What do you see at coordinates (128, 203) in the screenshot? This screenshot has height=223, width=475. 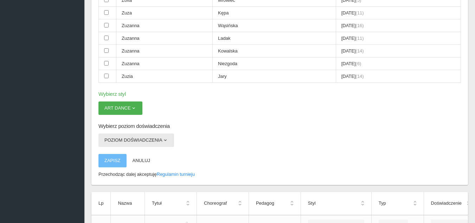 I see `th: Nazwa` at bounding box center [128, 203].